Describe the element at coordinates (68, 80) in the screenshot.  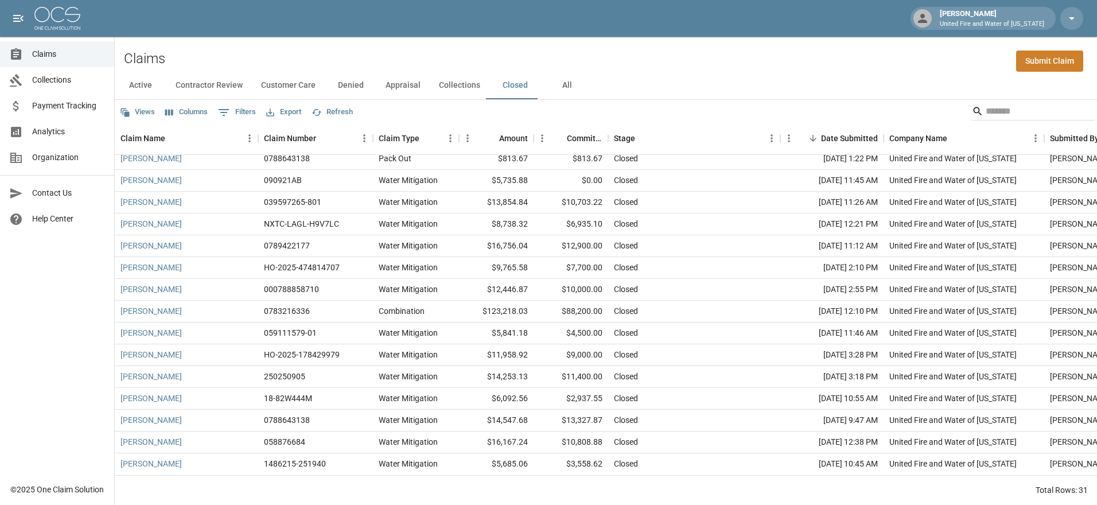
I see `span: Collections` at that location.